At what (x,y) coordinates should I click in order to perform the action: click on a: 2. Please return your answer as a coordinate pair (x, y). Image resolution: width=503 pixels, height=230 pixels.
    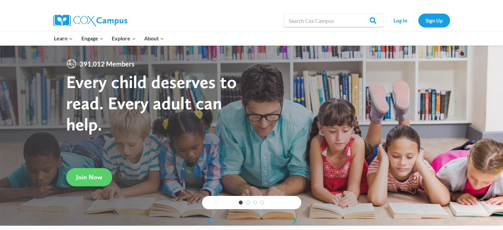
    Looking at the image, I should click on (248, 202).